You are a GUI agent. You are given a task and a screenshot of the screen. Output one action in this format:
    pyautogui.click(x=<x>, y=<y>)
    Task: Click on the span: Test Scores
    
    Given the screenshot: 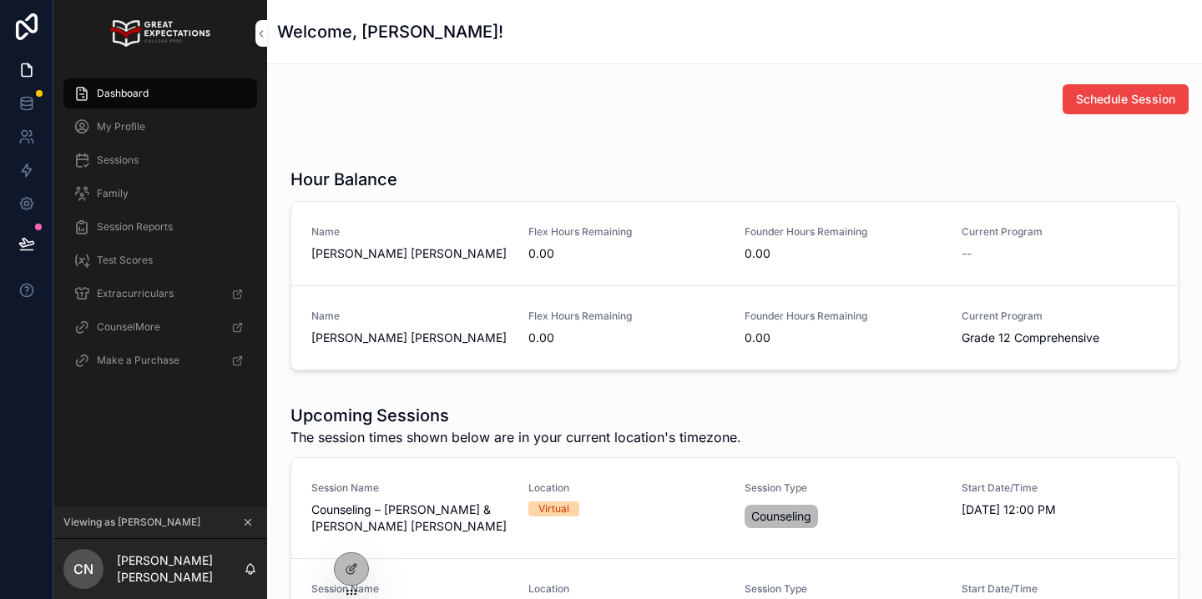 What is the action you would take?
    pyautogui.click(x=124, y=260)
    